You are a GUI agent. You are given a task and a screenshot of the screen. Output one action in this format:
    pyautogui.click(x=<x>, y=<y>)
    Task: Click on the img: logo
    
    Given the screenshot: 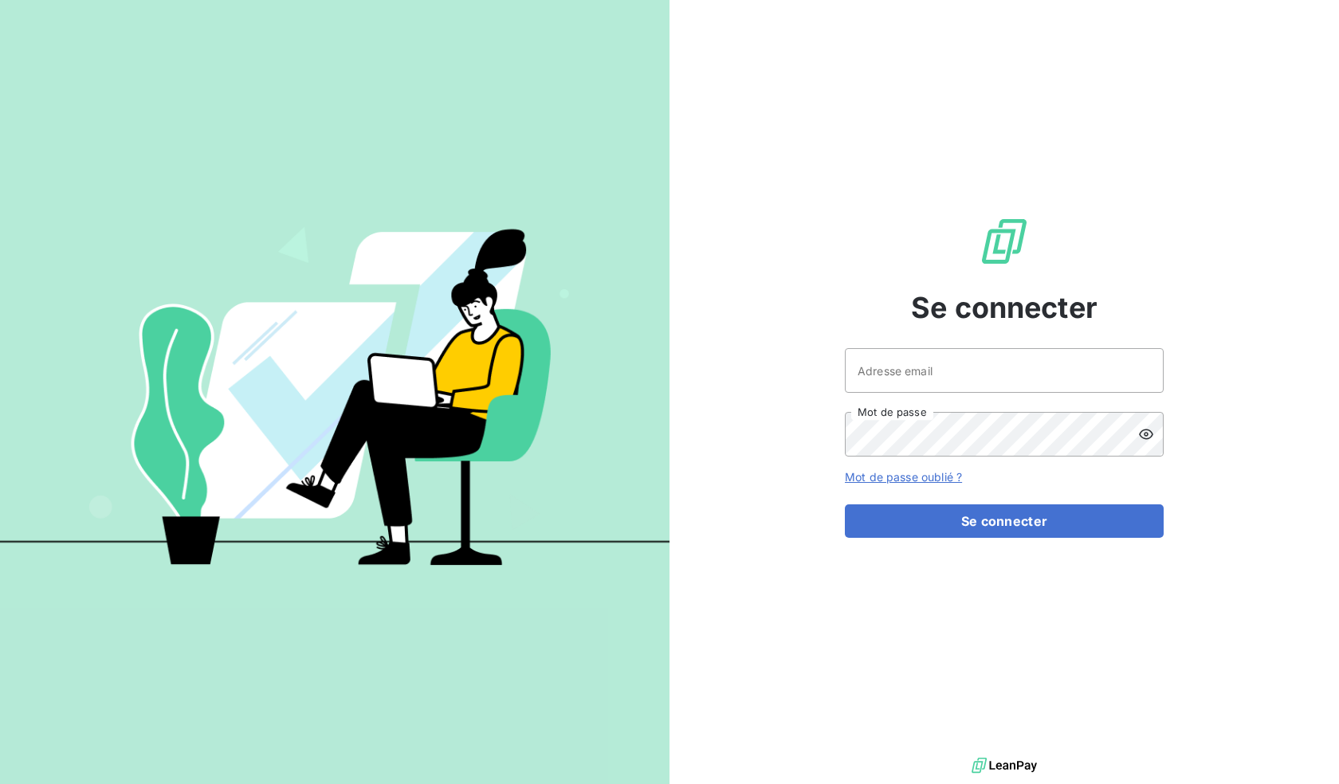 What is the action you would take?
    pyautogui.click(x=1004, y=766)
    